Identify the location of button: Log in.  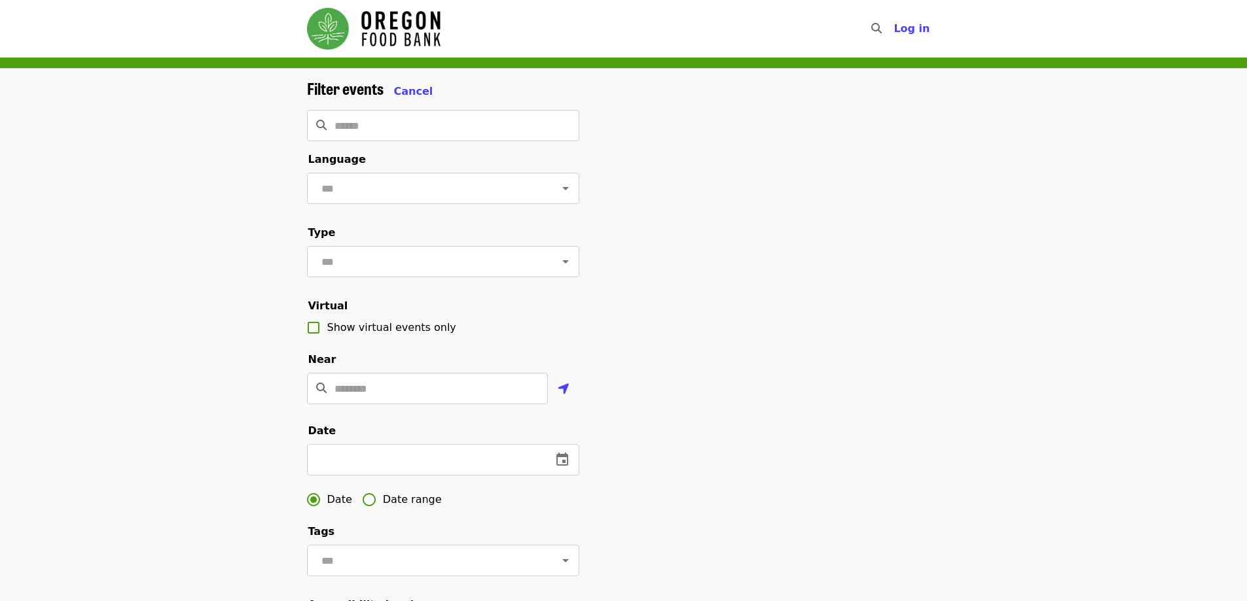
(911, 29).